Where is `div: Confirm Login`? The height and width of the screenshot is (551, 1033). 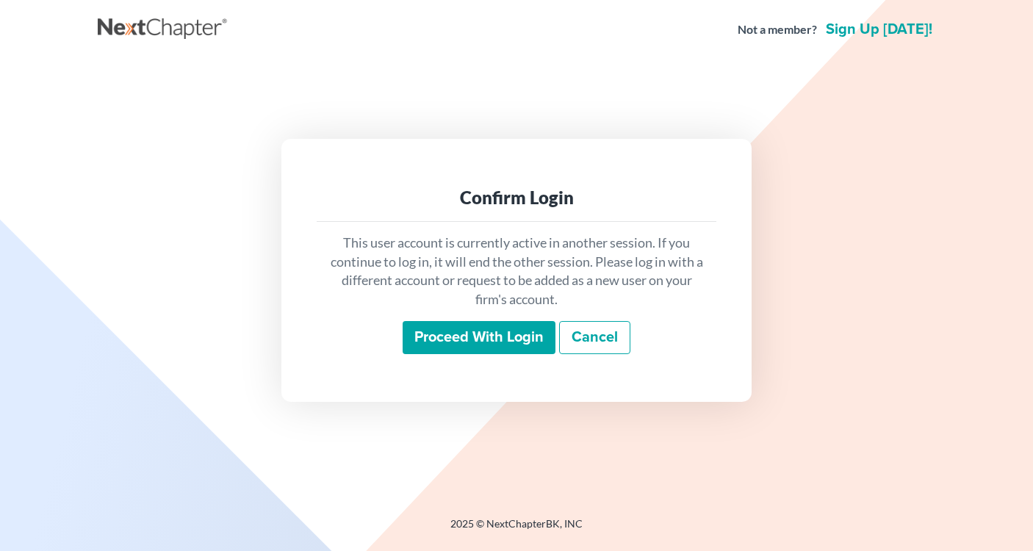 div: Confirm Login is located at coordinates (517, 198).